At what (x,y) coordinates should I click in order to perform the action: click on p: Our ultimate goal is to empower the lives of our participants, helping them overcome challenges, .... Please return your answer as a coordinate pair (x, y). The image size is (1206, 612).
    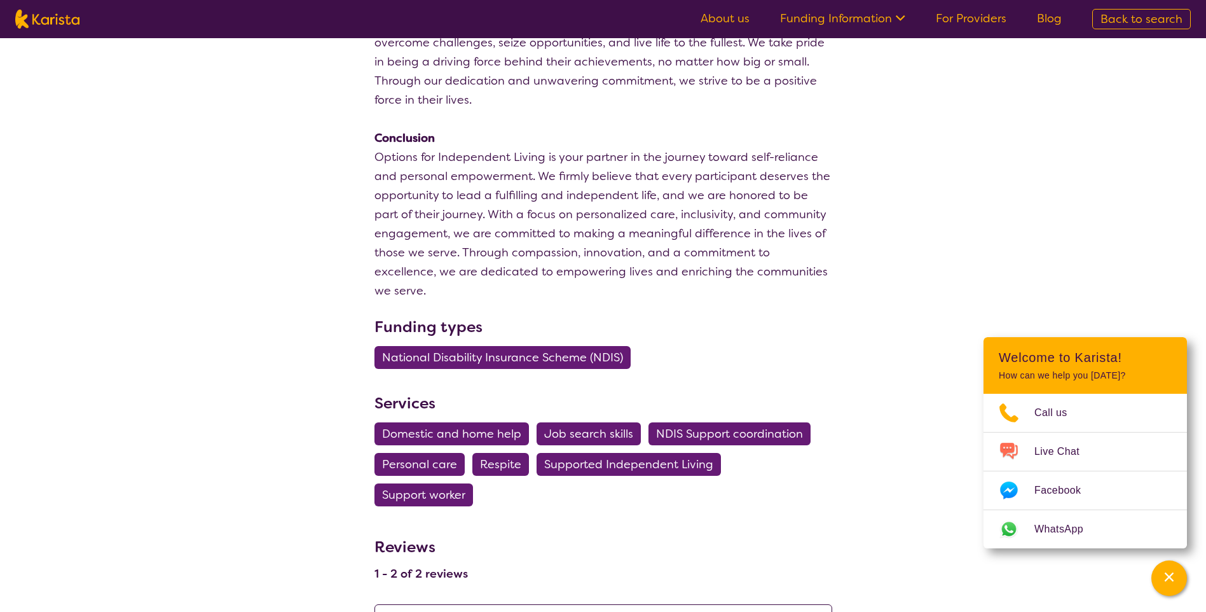
    Looking at the image, I should click on (604, 62).